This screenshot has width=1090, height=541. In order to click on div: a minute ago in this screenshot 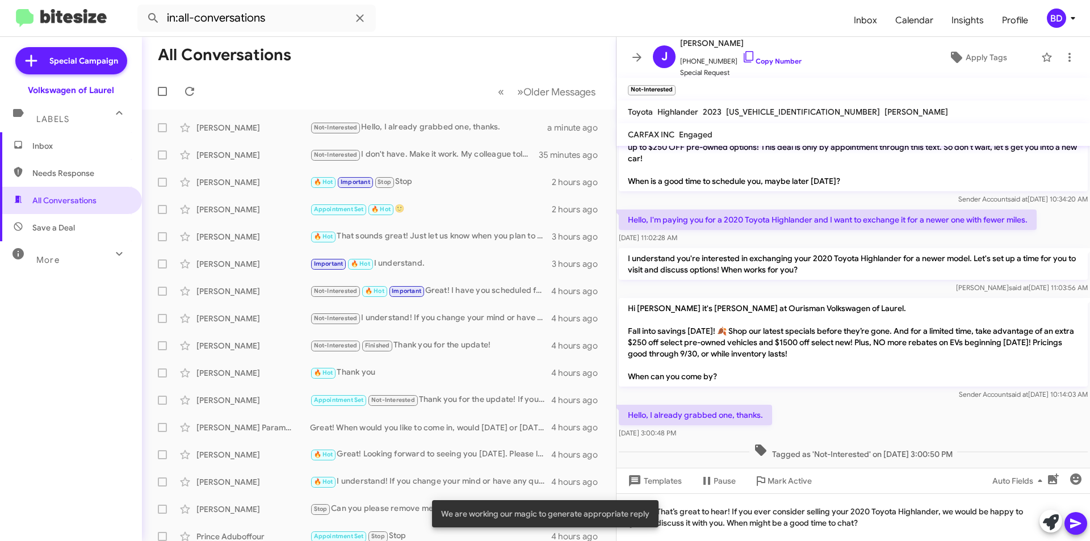, I will do `click(577, 128)`.